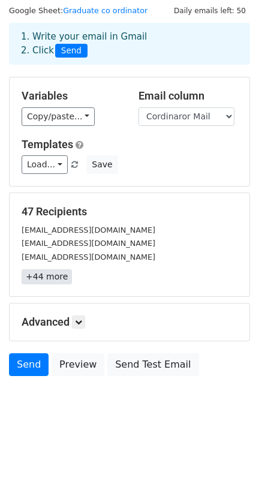  What do you see at coordinates (129, 322) in the screenshot?
I see `h5: Advanced` at bounding box center [129, 322].